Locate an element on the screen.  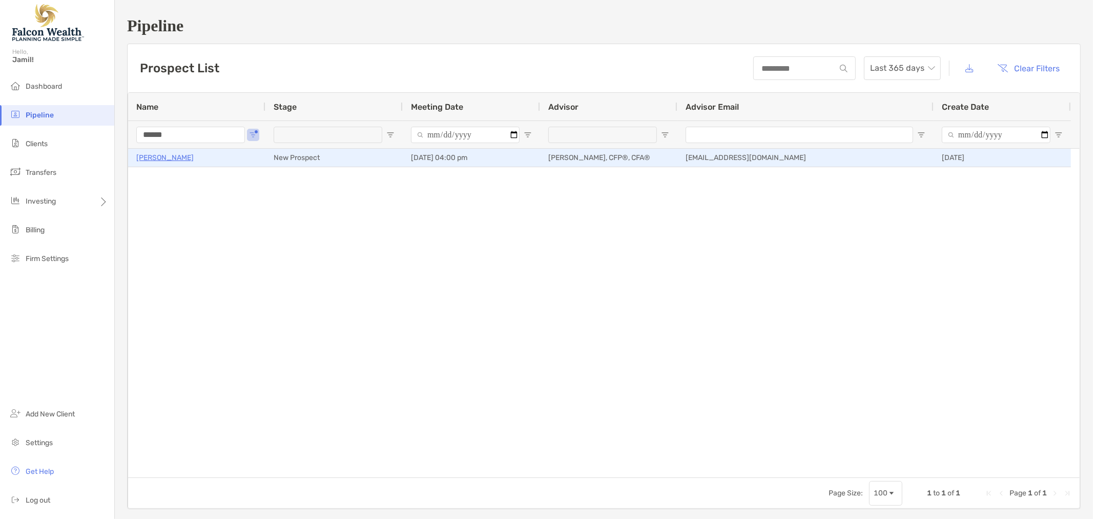
div: Page Size is located at coordinates (885, 493).